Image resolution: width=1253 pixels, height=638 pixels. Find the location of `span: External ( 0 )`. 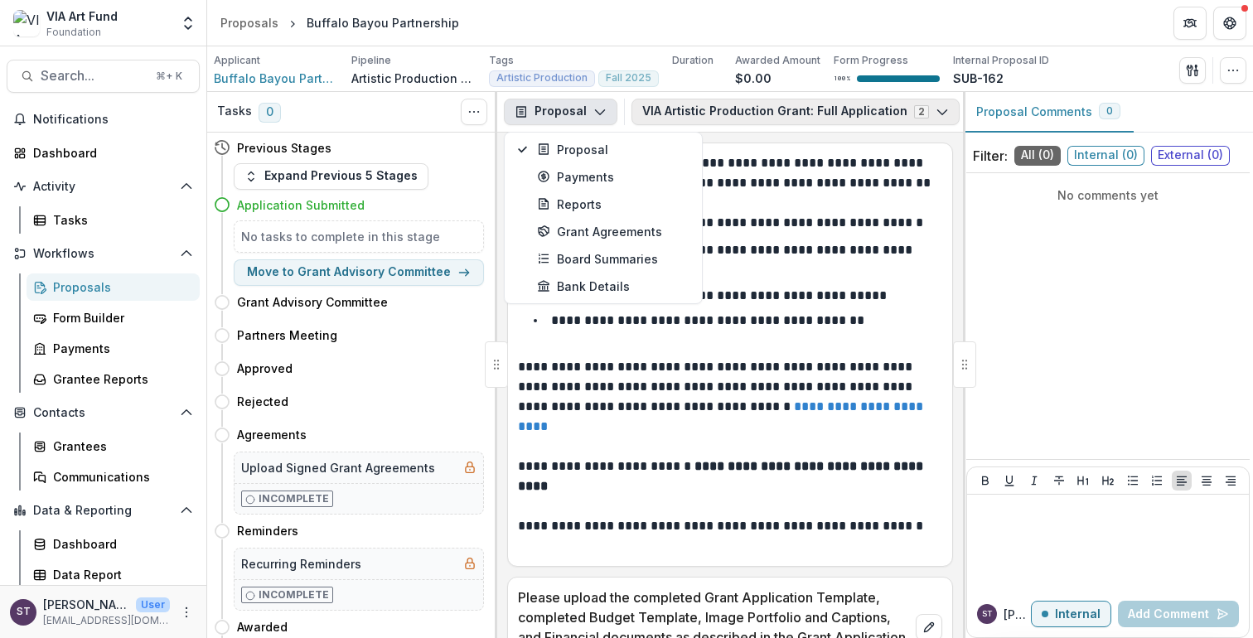

span: External ( 0 ) is located at coordinates (1190, 156).